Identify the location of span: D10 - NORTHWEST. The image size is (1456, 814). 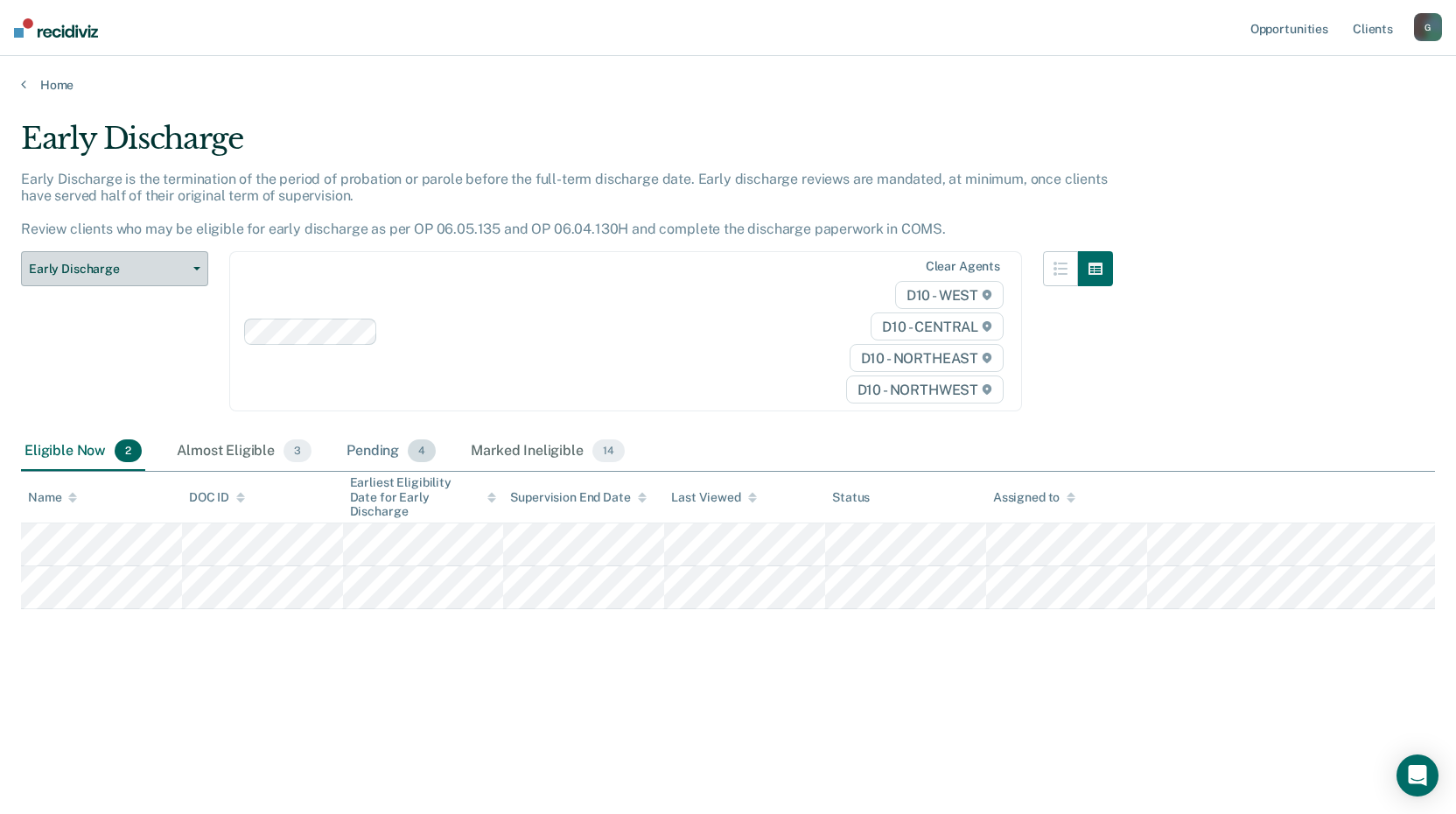
(925, 390).